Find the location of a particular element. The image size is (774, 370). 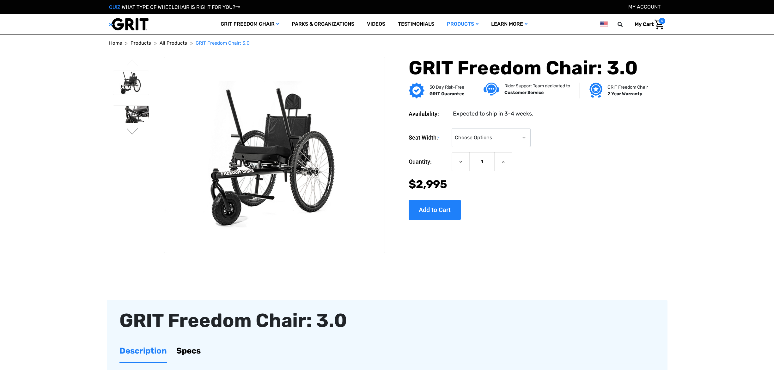

dt: Availability: is located at coordinates (429, 113).